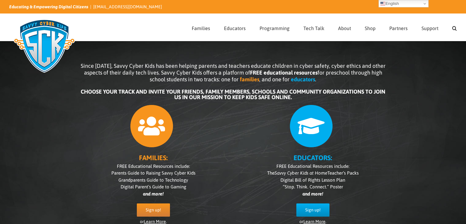 This screenshot has width=466, height=224. Describe the element at coordinates (249, 79) in the screenshot. I see `b: families` at that location.